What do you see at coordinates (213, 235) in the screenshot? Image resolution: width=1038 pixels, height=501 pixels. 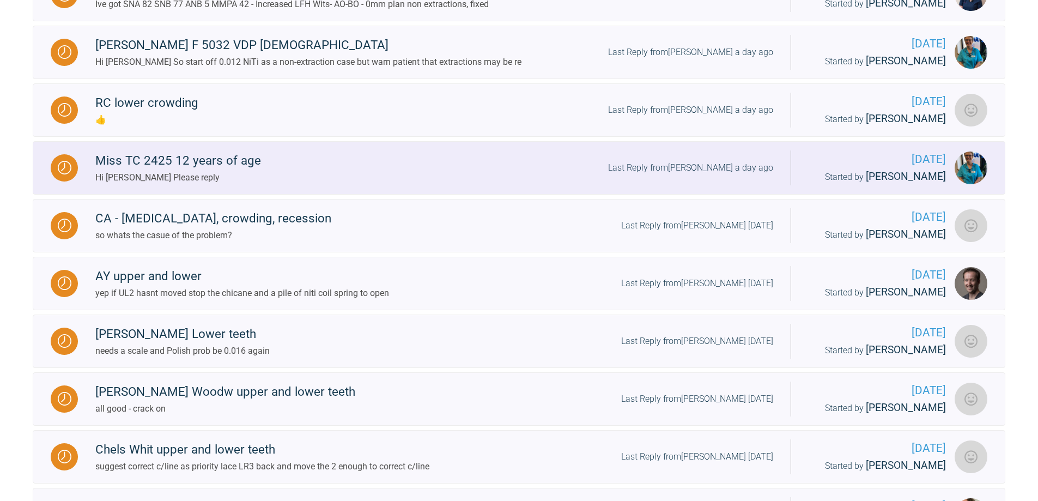 I see `div: so whats the casue of the problem?` at bounding box center [213, 235].